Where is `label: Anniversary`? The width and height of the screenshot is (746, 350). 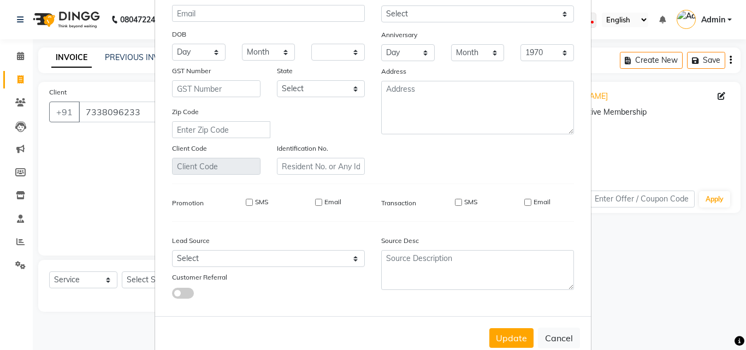
label: Anniversary is located at coordinates (399, 35).